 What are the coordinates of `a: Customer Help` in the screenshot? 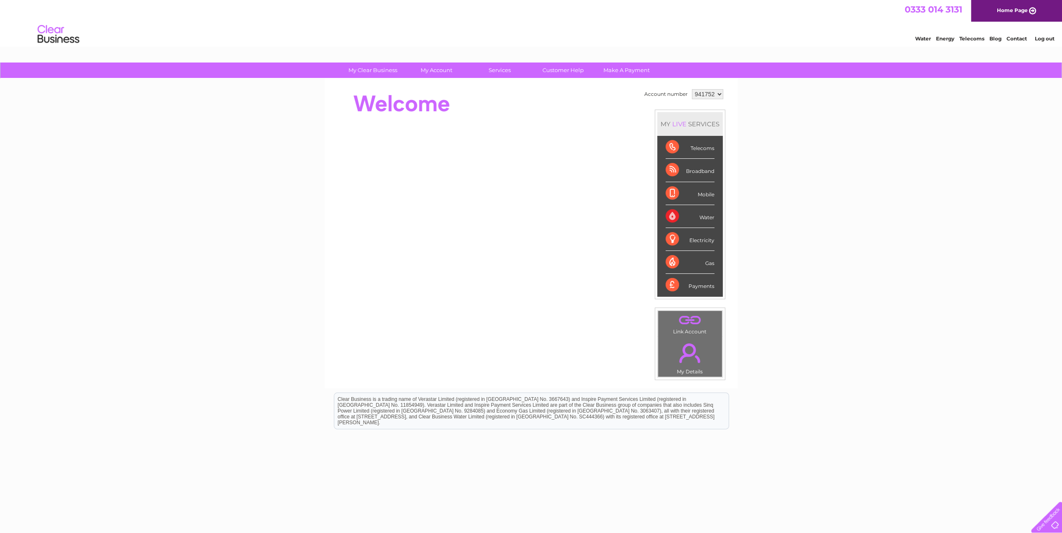 It's located at (563, 70).